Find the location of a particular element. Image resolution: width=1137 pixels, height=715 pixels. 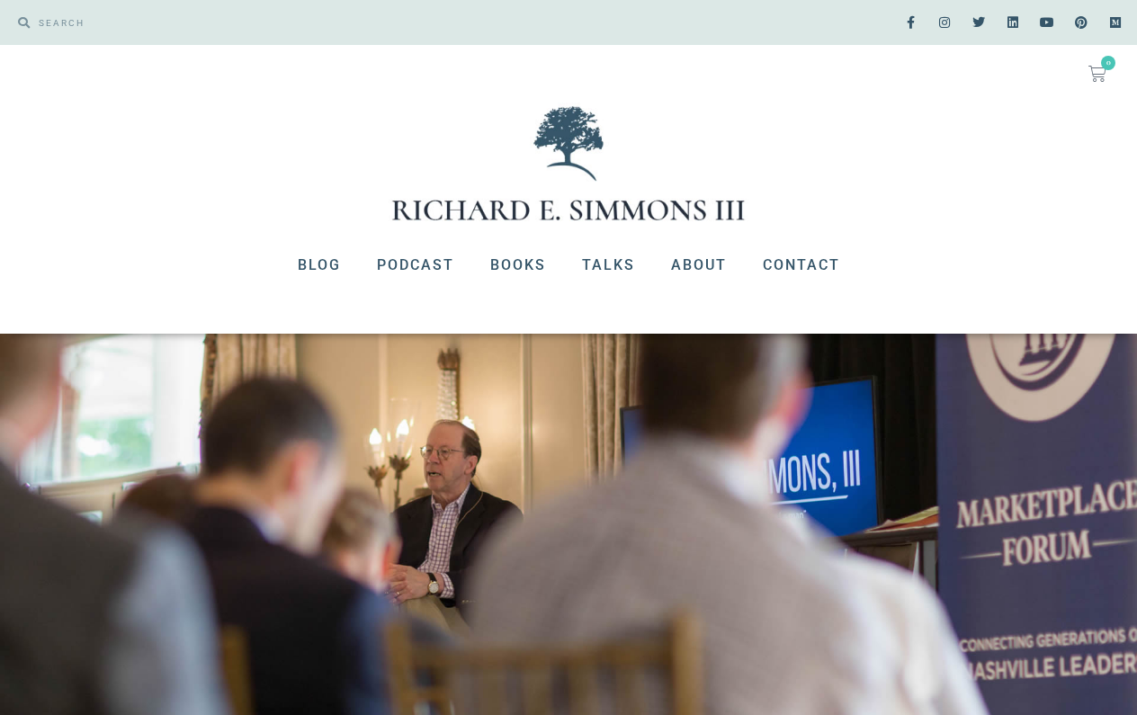

input: SEARCH is located at coordinates (294, 22).